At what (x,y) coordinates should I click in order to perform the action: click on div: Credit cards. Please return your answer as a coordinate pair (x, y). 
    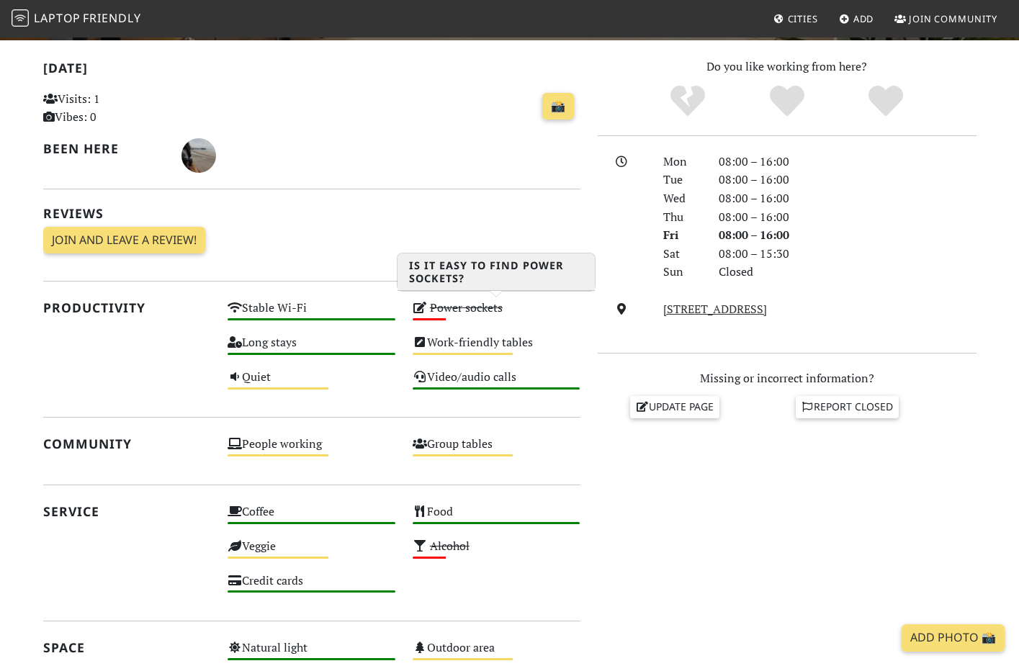
    Looking at the image, I should click on (311, 588).